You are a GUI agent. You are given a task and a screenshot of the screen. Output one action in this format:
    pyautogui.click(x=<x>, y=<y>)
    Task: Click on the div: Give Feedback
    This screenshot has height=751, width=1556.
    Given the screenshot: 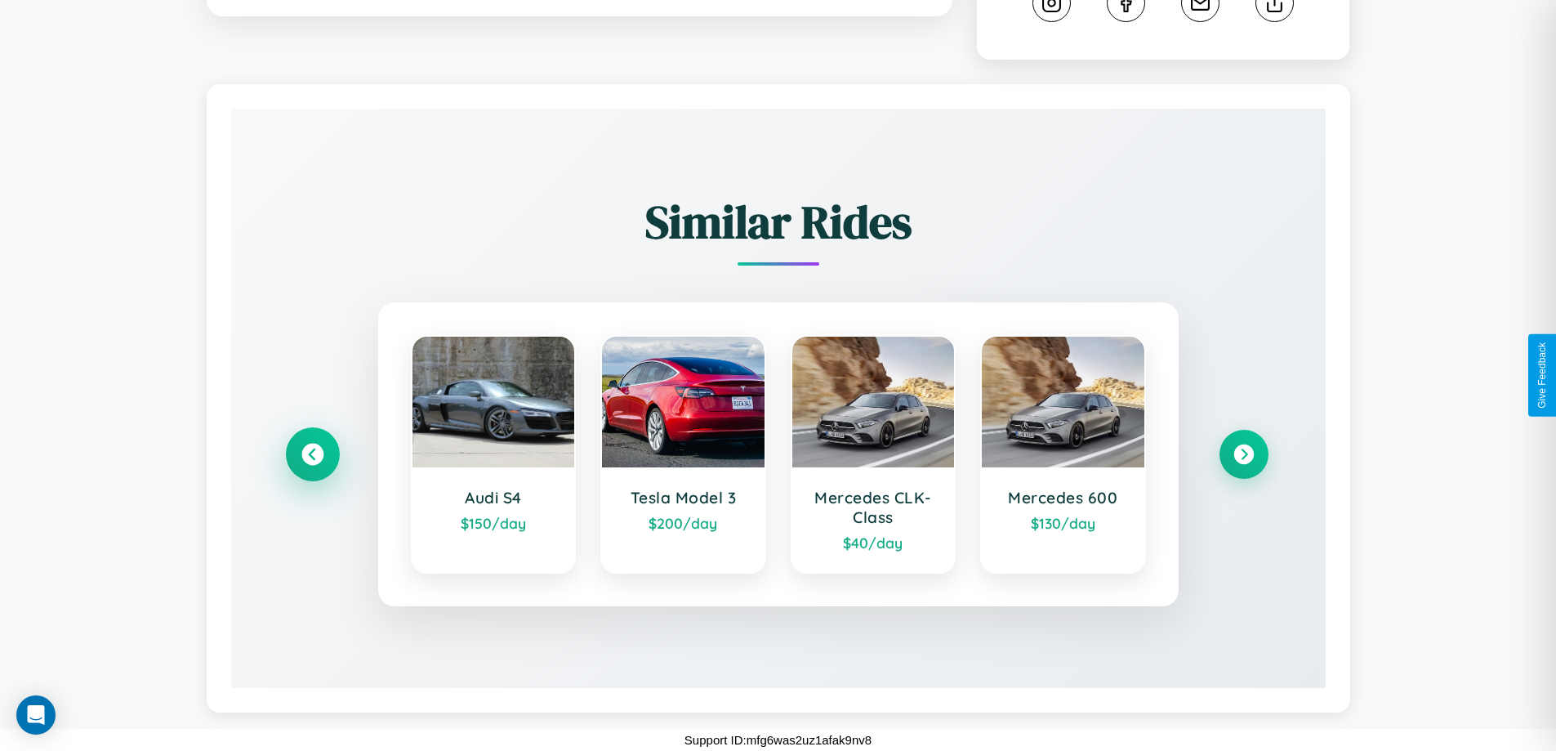 What is the action you would take?
    pyautogui.click(x=1543, y=375)
    